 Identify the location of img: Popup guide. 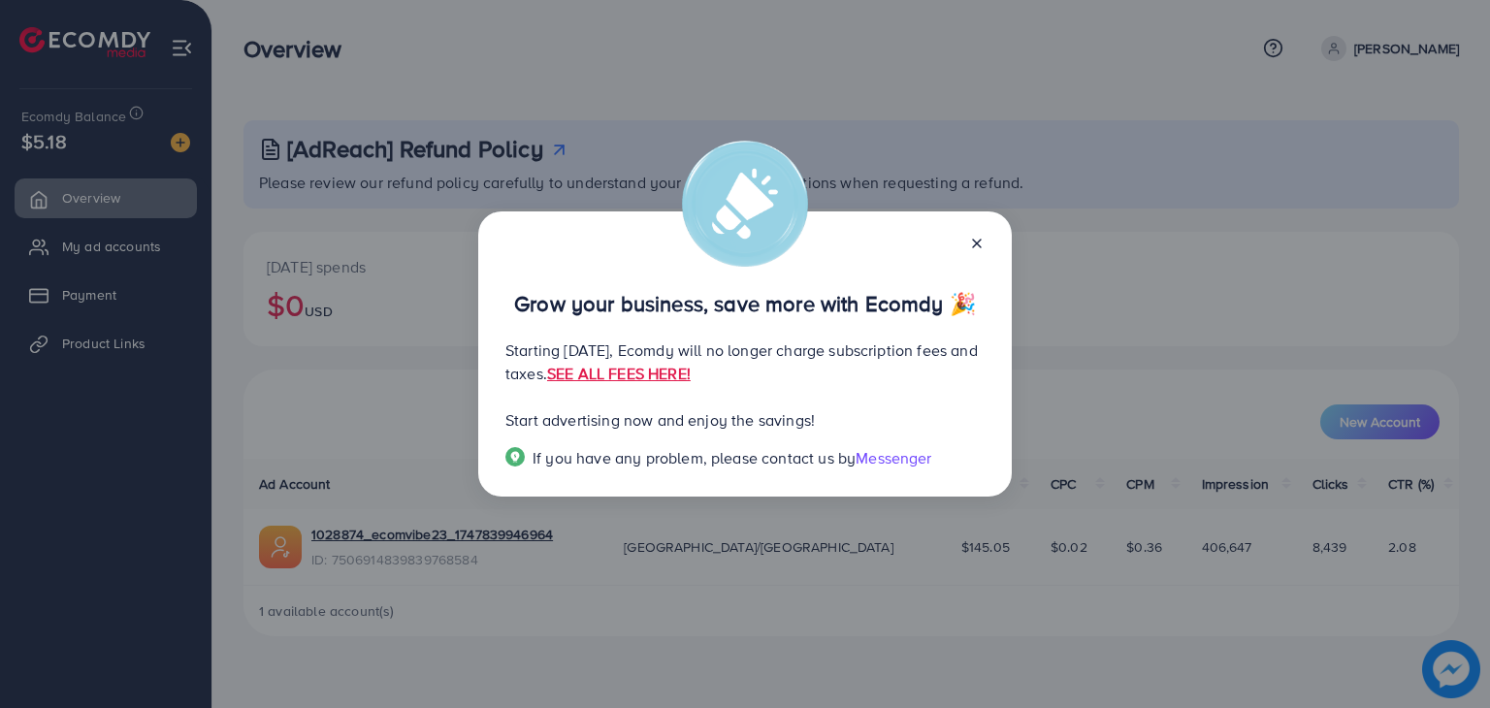
(515, 457).